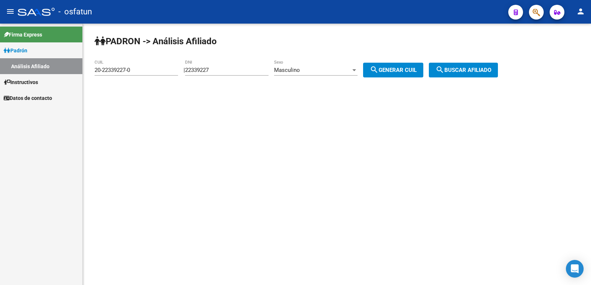  What do you see at coordinates (155, 41) in the screenshot?
I see `strong: PADRON -> Análisis Afiliado` at bounding box center [155, 41].